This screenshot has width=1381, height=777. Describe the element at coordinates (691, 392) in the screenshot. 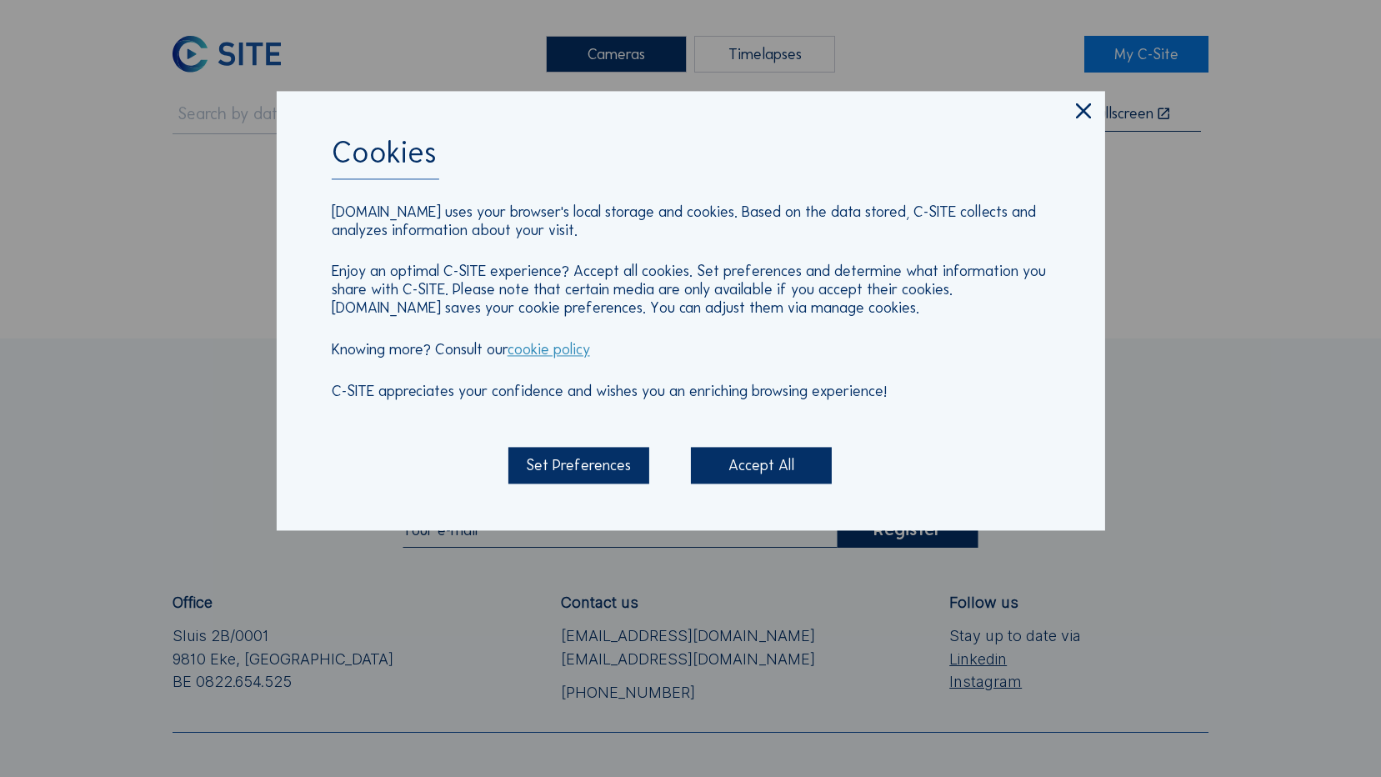

I see `p: C-SITE appreciates your confidence and wishes you an enriching browsing experience!` at that location.